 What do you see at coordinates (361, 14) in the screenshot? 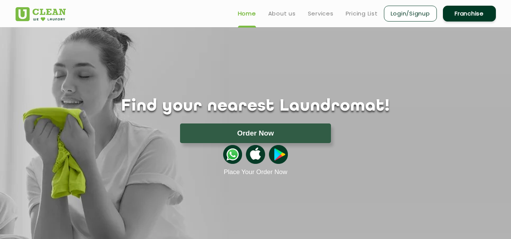
I see `a: Pricing List` at bounding box center [361, 14].